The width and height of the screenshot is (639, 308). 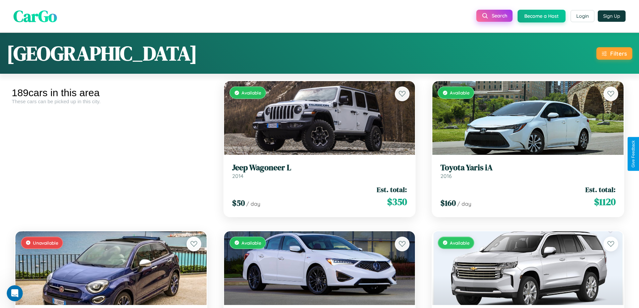 What do you see at coordinates (528, 171) in the screenshot?
I see `a: Toyota Yaris iA2016` at bounding box center [528, 171].